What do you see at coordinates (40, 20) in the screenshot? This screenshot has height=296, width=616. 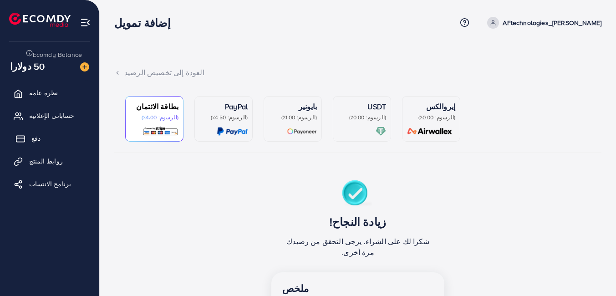 I see `a: logo` at bounding box center [40, 20].